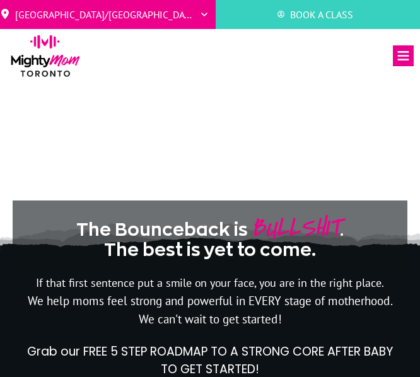 The image size is (420, 377). What do you see at coordinates (210, 250) in the screenshot?
I see `span: The best is yet to come.` at bounding box center [210, 250].